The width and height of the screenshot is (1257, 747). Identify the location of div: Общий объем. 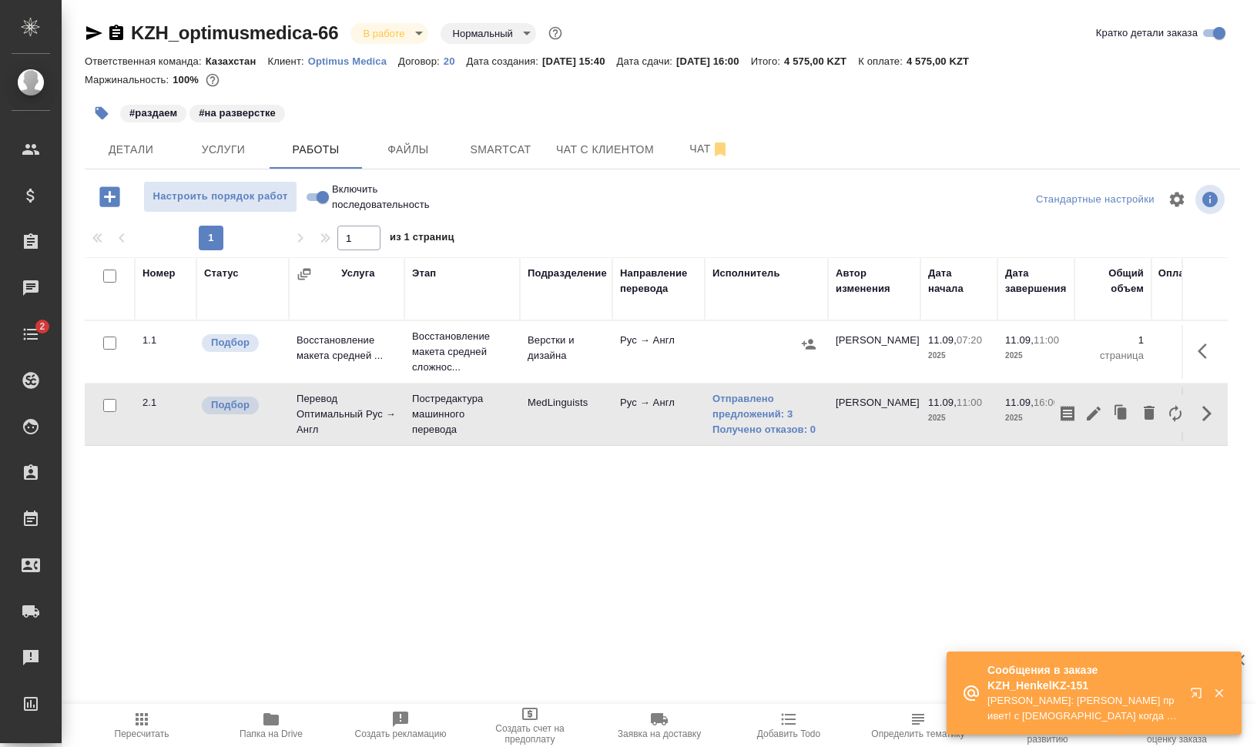
(1113, 281).